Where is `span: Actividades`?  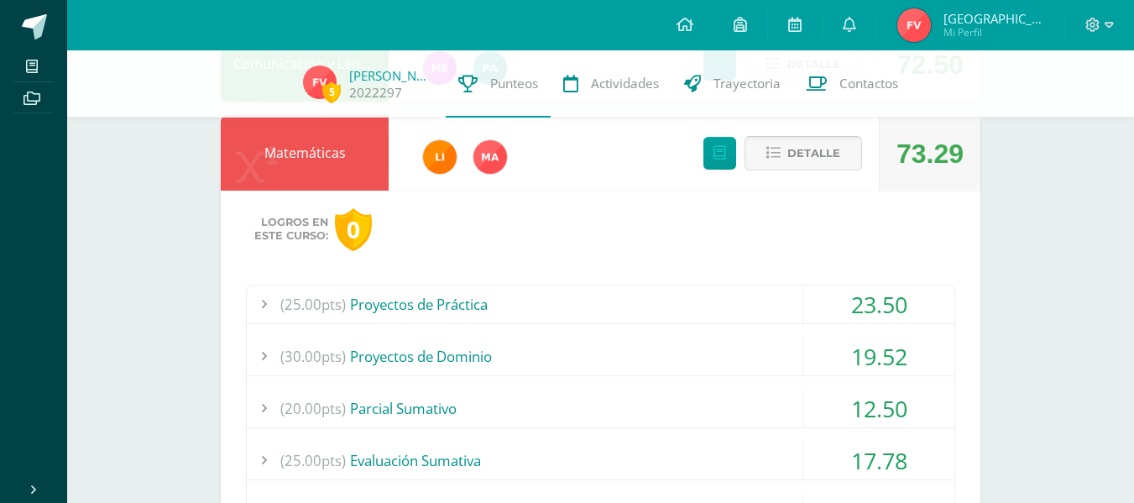 span: Actividades is located at coordinates (625, 83).